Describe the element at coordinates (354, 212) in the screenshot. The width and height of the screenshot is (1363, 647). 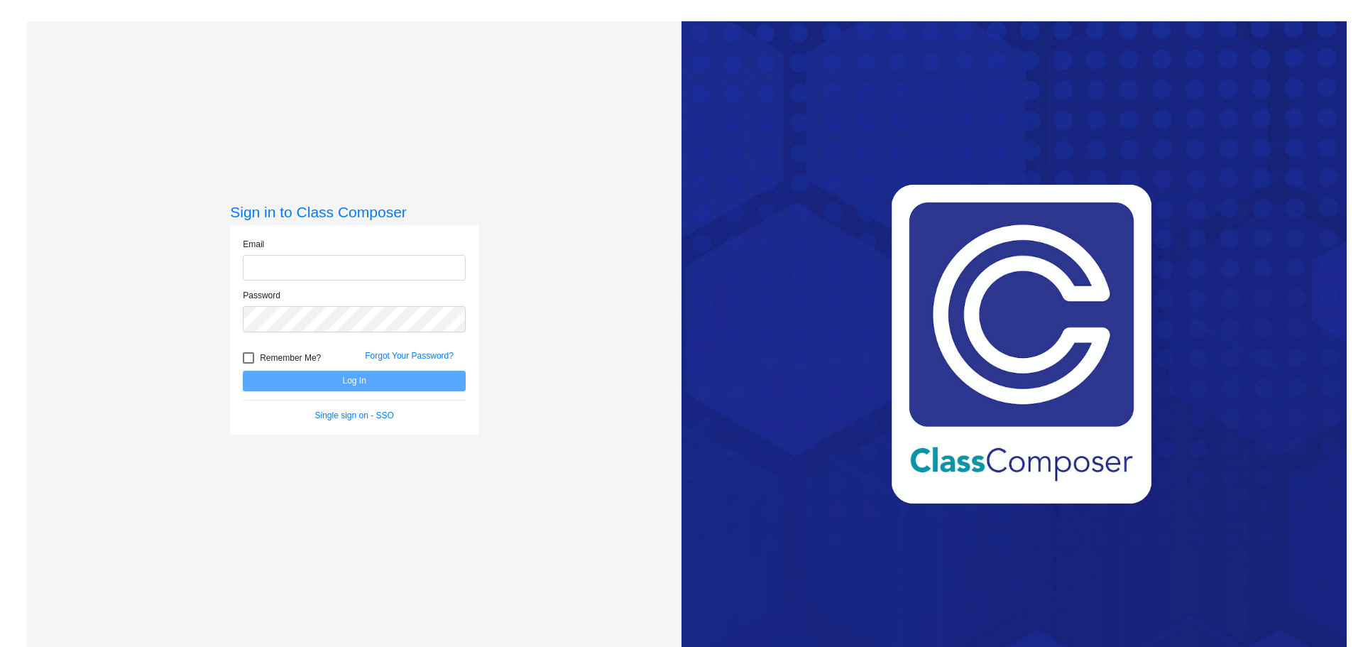
I see `h3: Sign in to Class Composer` at that location.